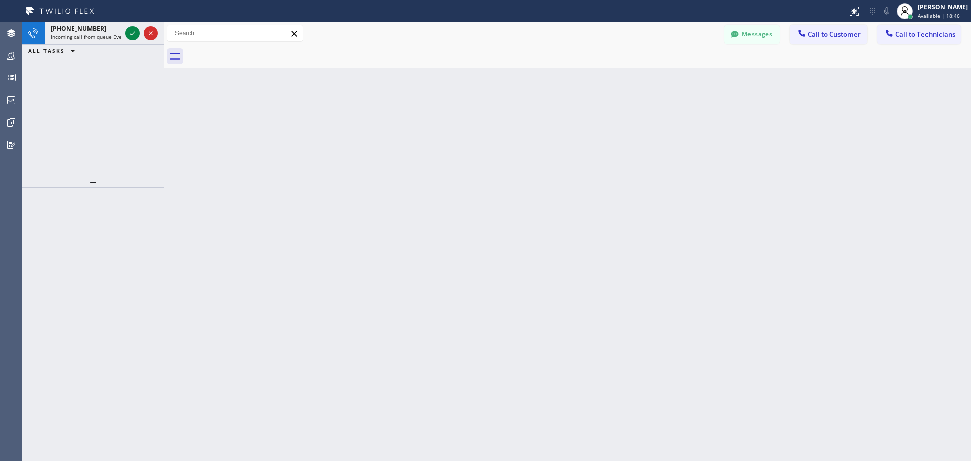  What do you see at coordinates (94, 37) in the screenshot?
I see `span: Incoming call from queue Everybody` at bounding box center [94, 37].